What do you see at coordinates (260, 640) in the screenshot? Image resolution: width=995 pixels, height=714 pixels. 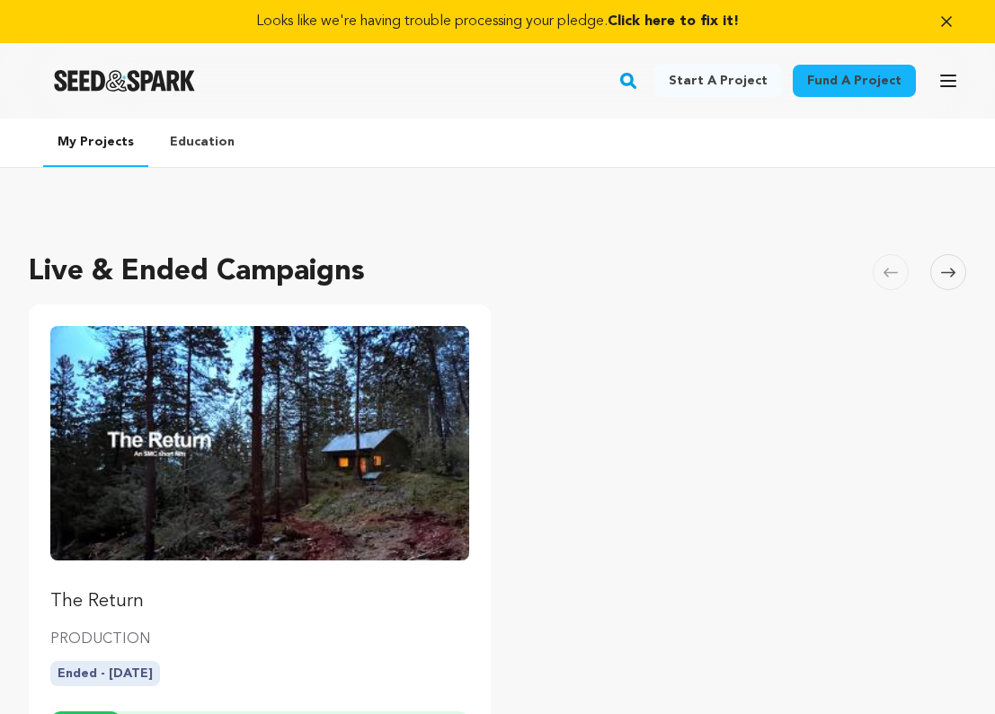 I see `p: PRODUCTION` at bounding box center [260, 640].